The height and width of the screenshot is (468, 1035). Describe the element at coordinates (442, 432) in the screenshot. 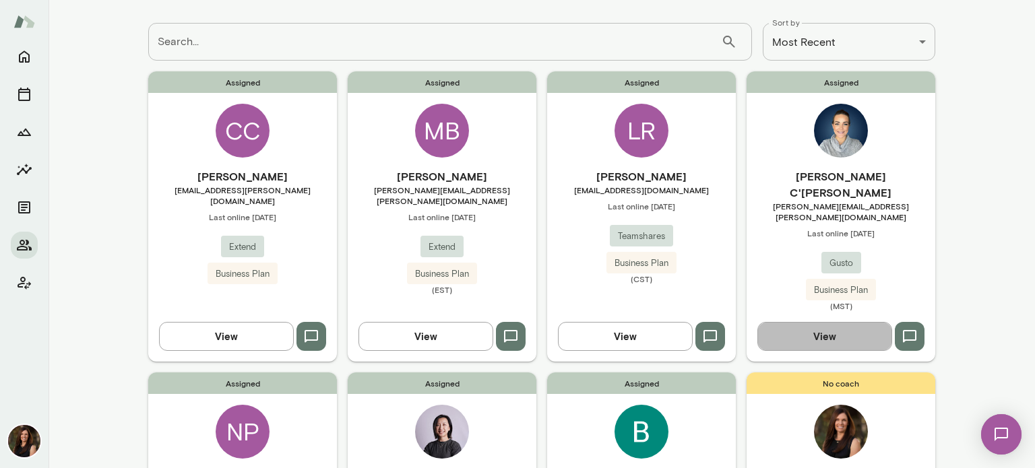

I see `img: Kari Yu` at that location.